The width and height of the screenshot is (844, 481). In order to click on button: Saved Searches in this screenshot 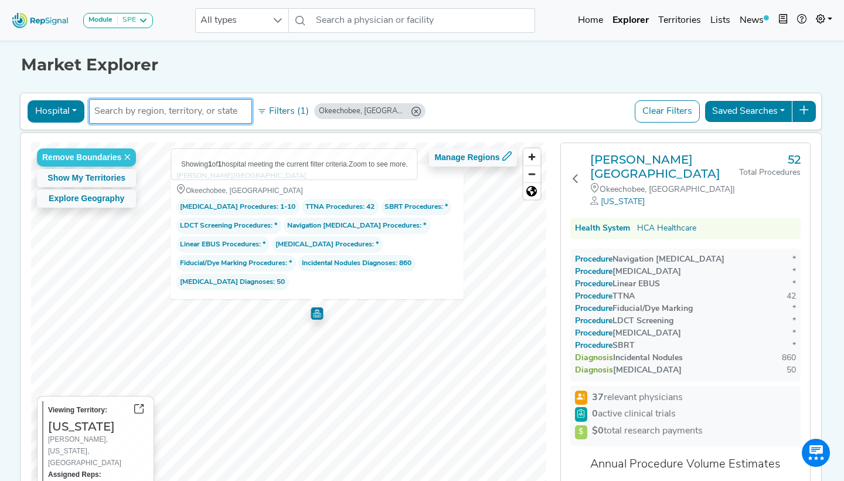, I will do `click(749, 111)`.